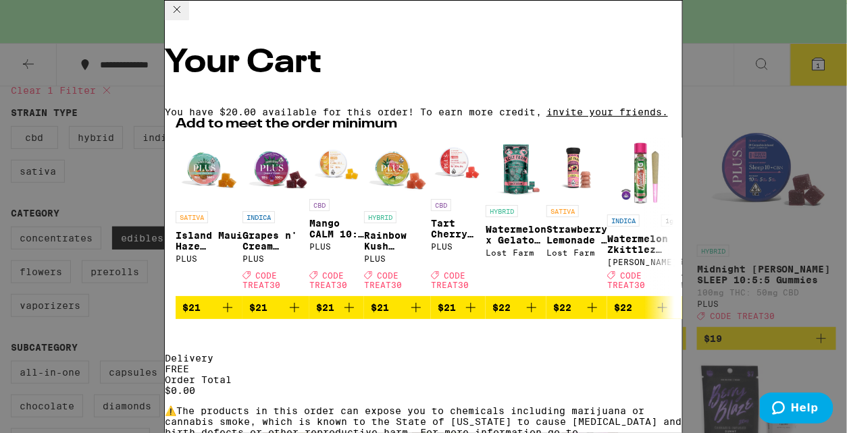 Image resolution: width=847 pixels, height=433 pixels. What do you see at coordinates (209, 171) in the screenshot?
I see `img: PLUS - Island Maui Haze Solventless Gummies` at bounding box center [209, 171].